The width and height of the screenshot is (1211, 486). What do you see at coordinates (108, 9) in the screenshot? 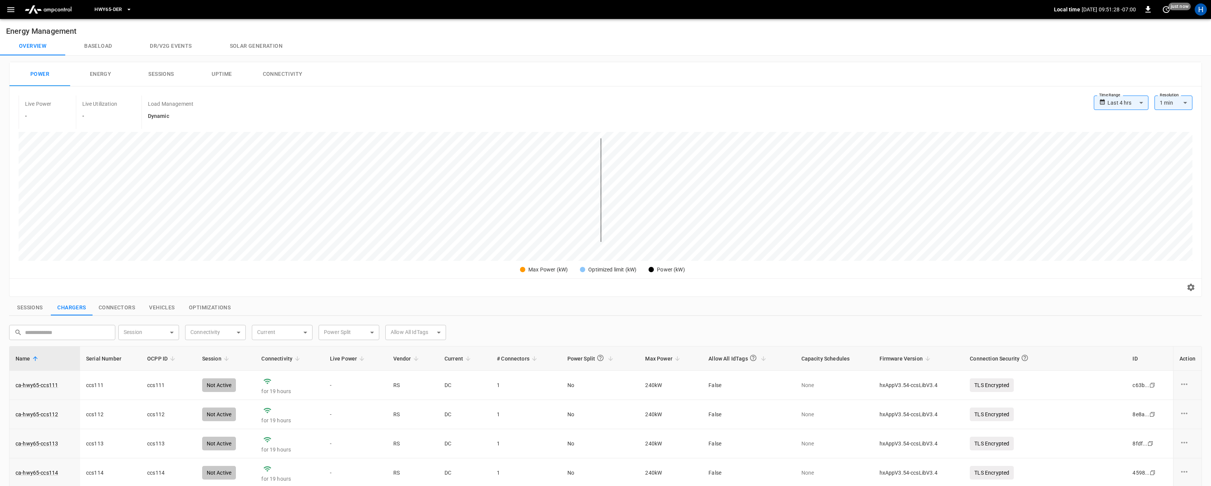
I see `span: HWY65-DER` at bounding box center [108, 9].